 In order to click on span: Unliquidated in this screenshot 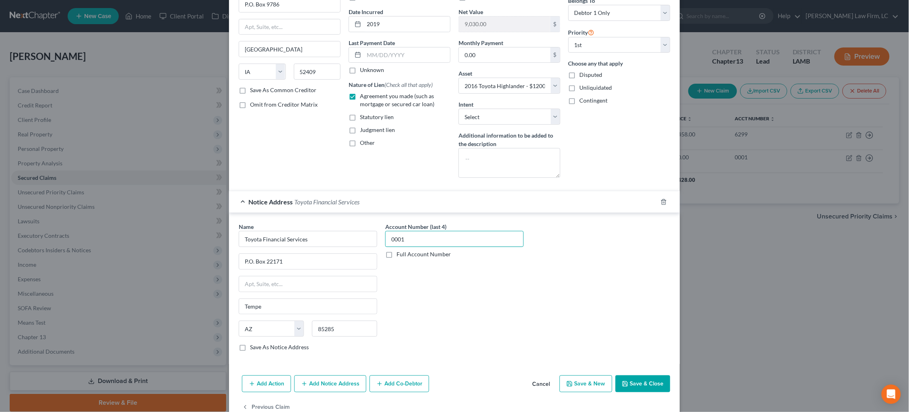, I will do `click(596, 87)`.